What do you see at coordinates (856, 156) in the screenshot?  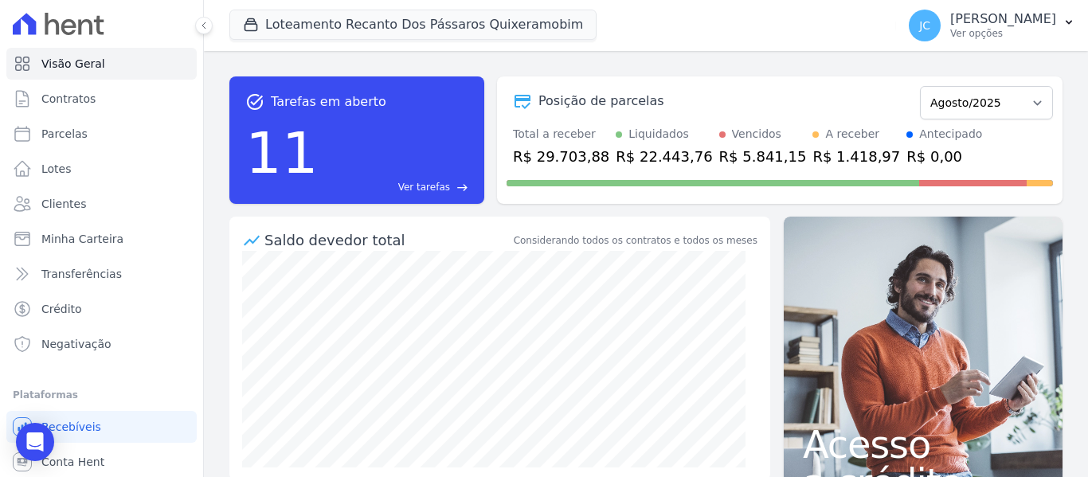 I see `div: R$ 1.418,97` at bounding box center [856, 156].